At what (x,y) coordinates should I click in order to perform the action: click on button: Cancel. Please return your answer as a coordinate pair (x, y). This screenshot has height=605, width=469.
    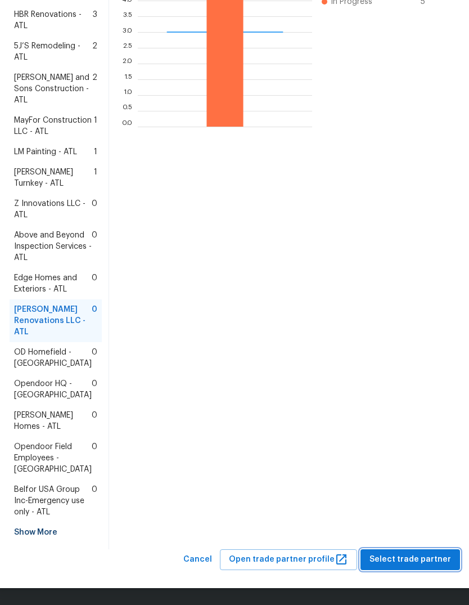
    Looking at the image, I should click on (197, 559).